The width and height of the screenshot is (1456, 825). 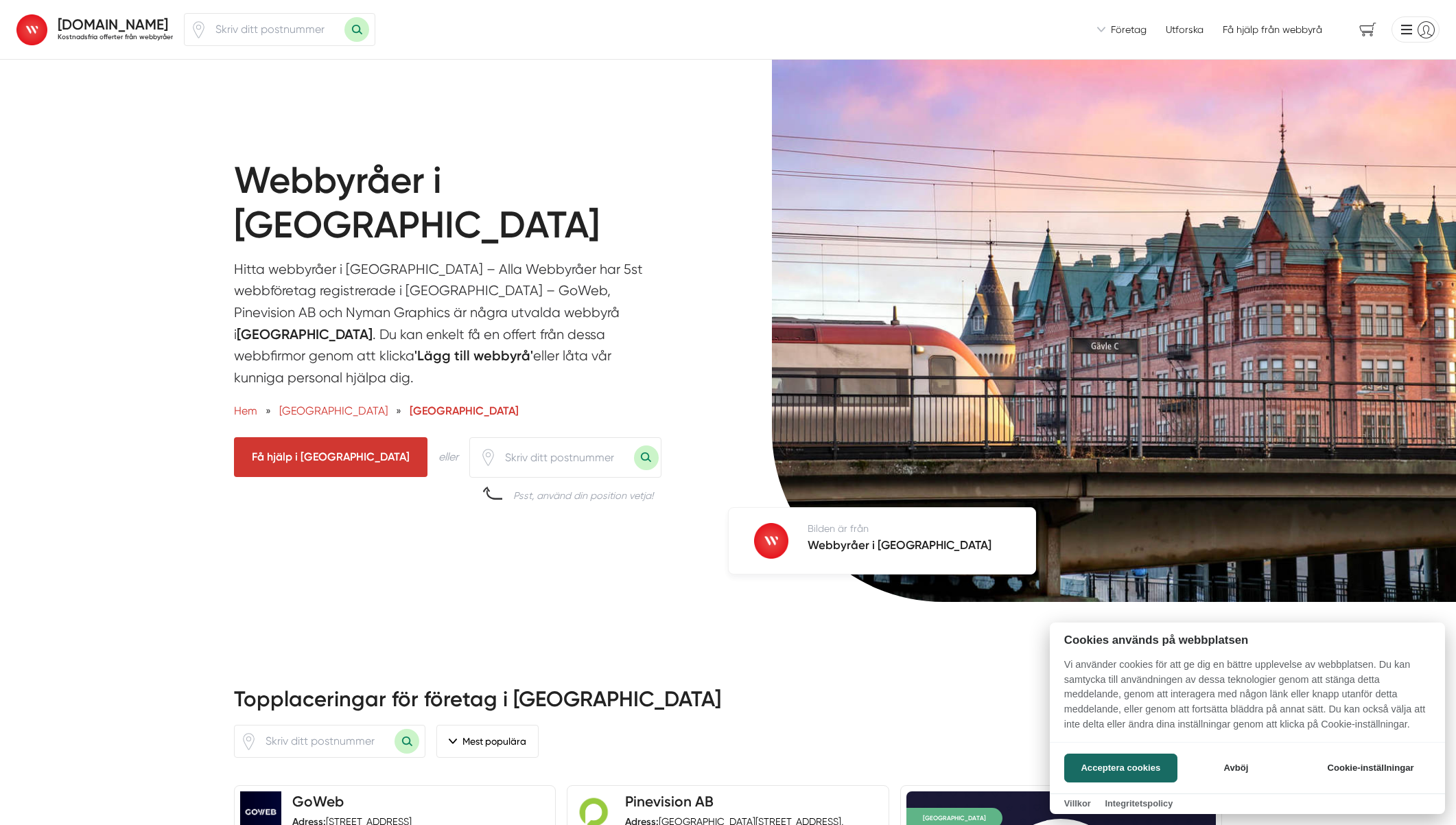 What do you see at coordinates (1235, 768) in the screenshot?
I see `button: Avböj` at bounding box center [1235, 768].